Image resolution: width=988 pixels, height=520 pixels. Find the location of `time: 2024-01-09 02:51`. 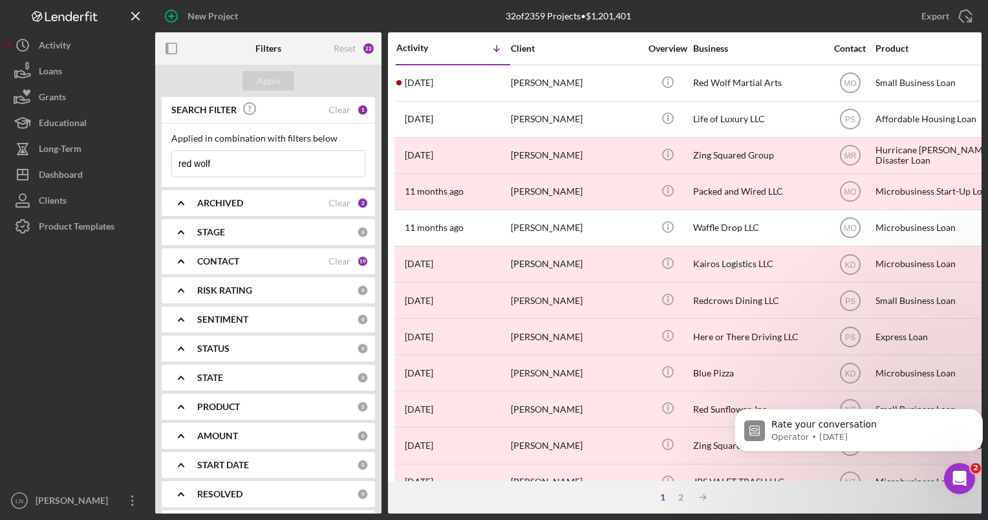

time: 2024-01-09 02:51 is located at coordinates (419, 301).